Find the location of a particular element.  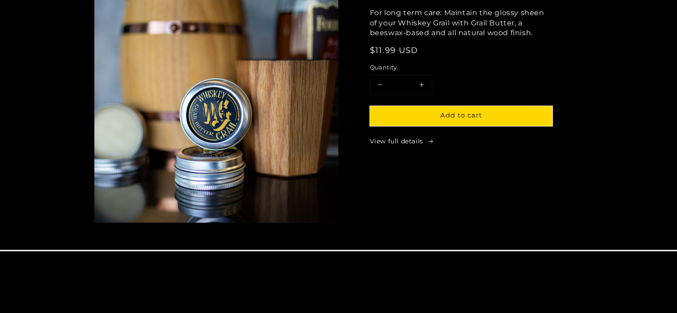

label: Quantity is located at coordinates (452, 68).